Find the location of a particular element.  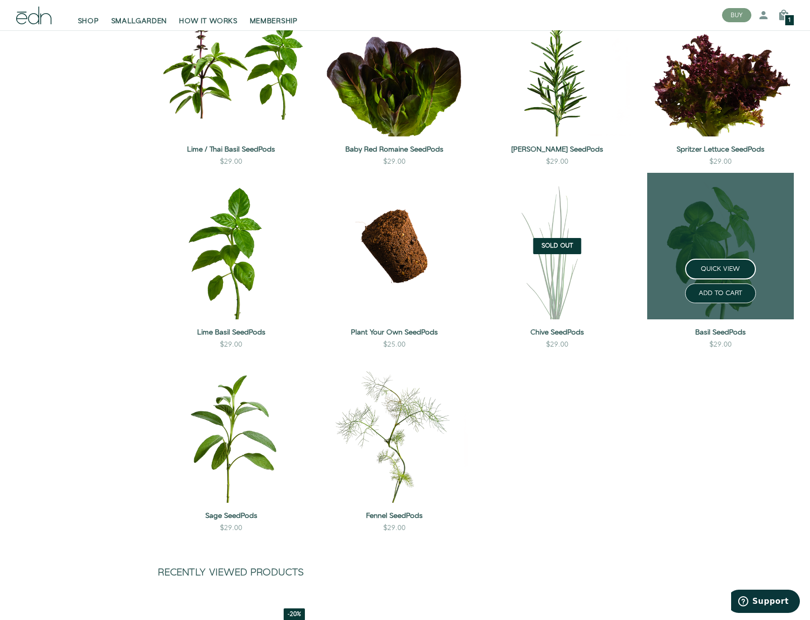

button: BUY is located at coordinates (736, 15).